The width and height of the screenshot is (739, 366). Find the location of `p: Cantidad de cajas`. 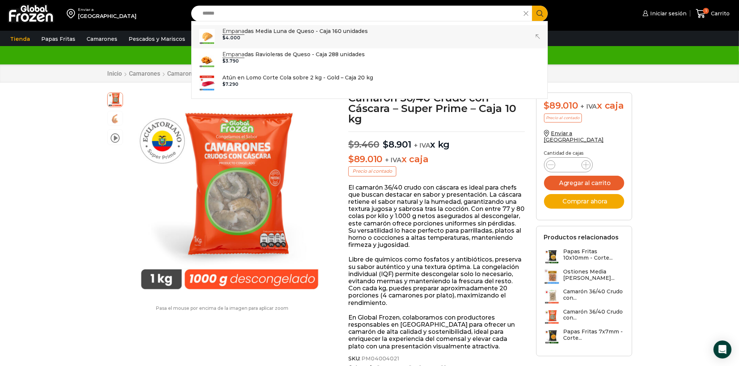

p: Cantidad de cajas is located at coordinates (584, 153).